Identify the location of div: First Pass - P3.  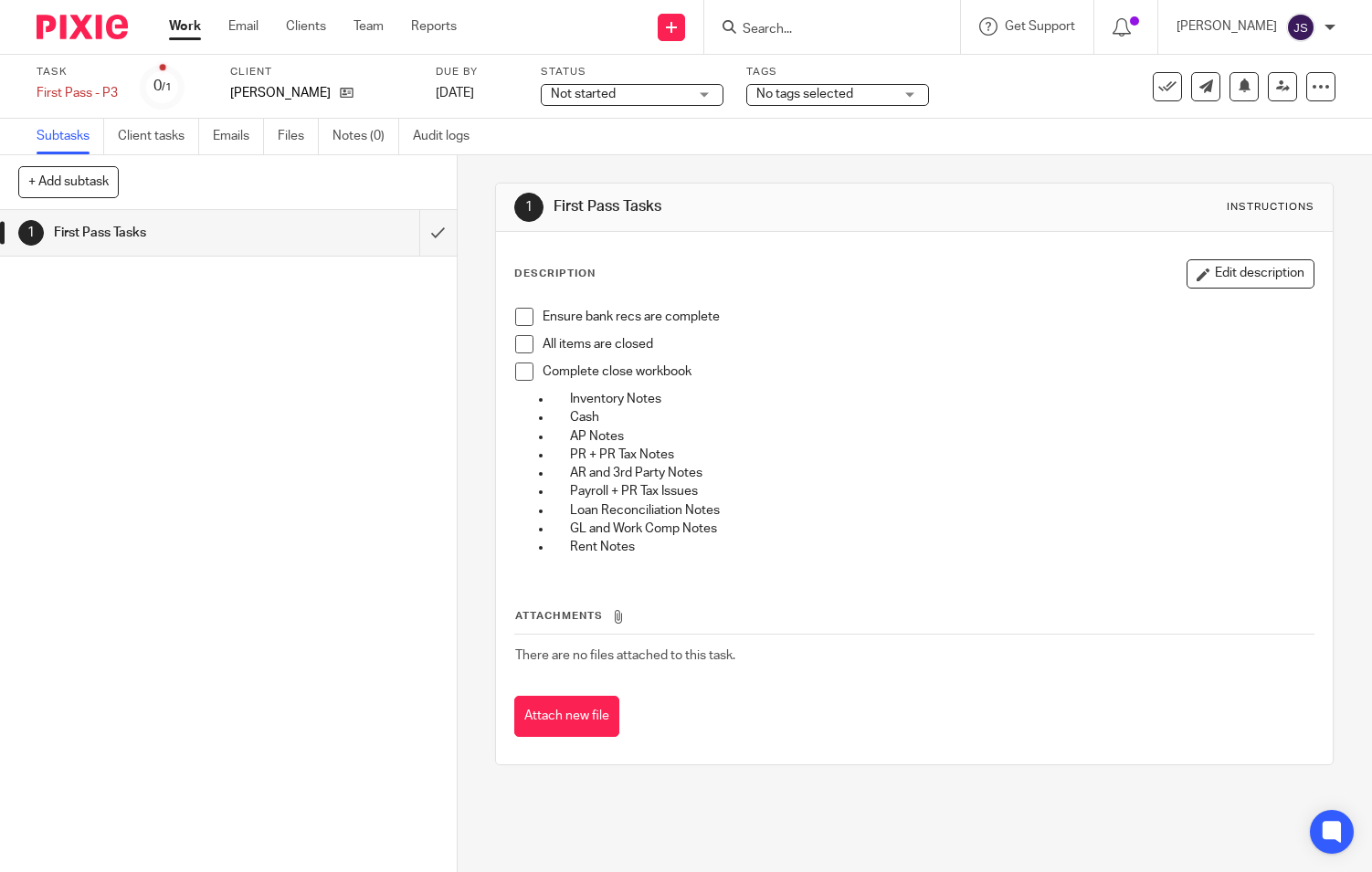
(76, 93).